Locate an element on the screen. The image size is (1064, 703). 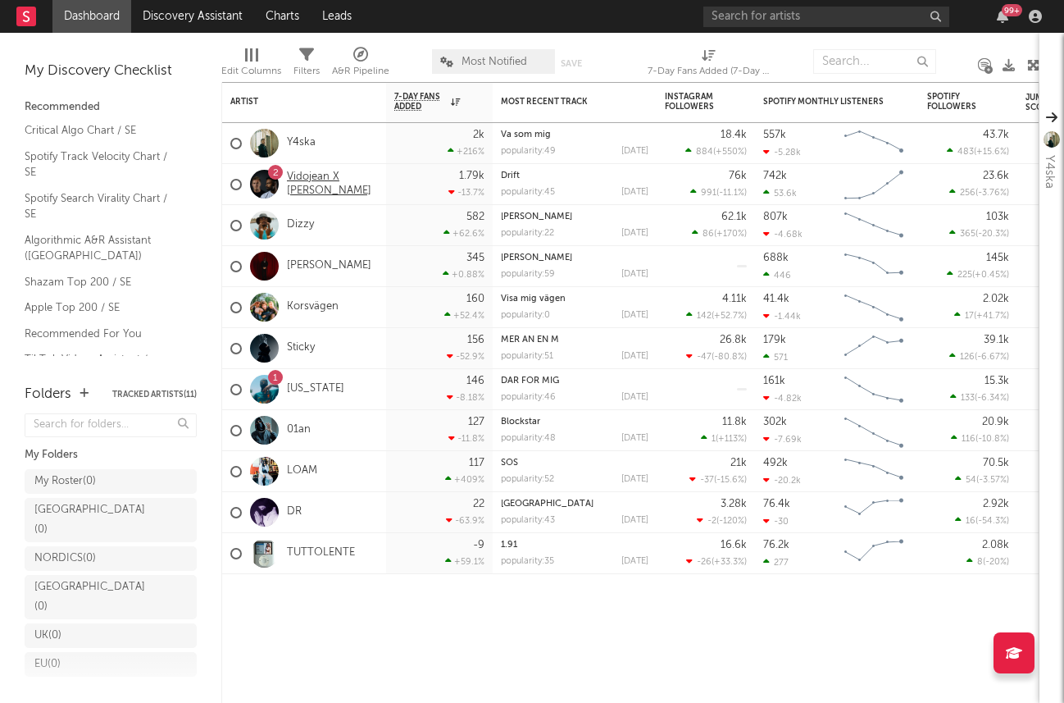
div: +216 % is located at coordinates (466, 151).